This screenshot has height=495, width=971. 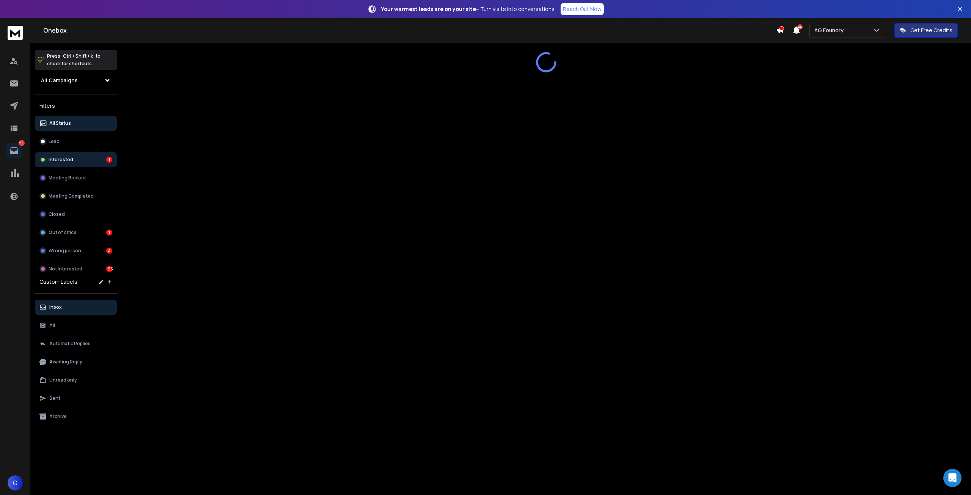 What do you see at coordinates (931, 30) in the screenshot?
I see `p: Get Free Credits` at bounding box center [931, 30].